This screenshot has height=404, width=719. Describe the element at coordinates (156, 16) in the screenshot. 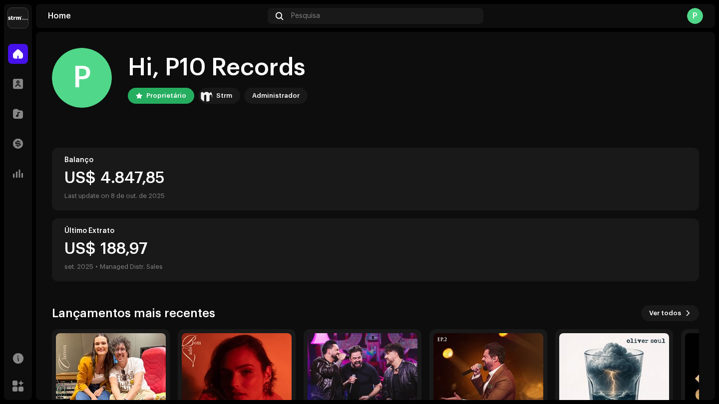

I see `div: Home` at that location.